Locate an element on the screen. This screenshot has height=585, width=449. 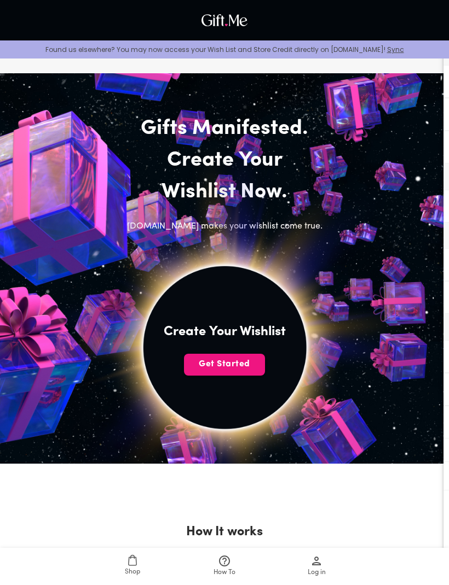
span: Log in is located at coordinates (316, 573).